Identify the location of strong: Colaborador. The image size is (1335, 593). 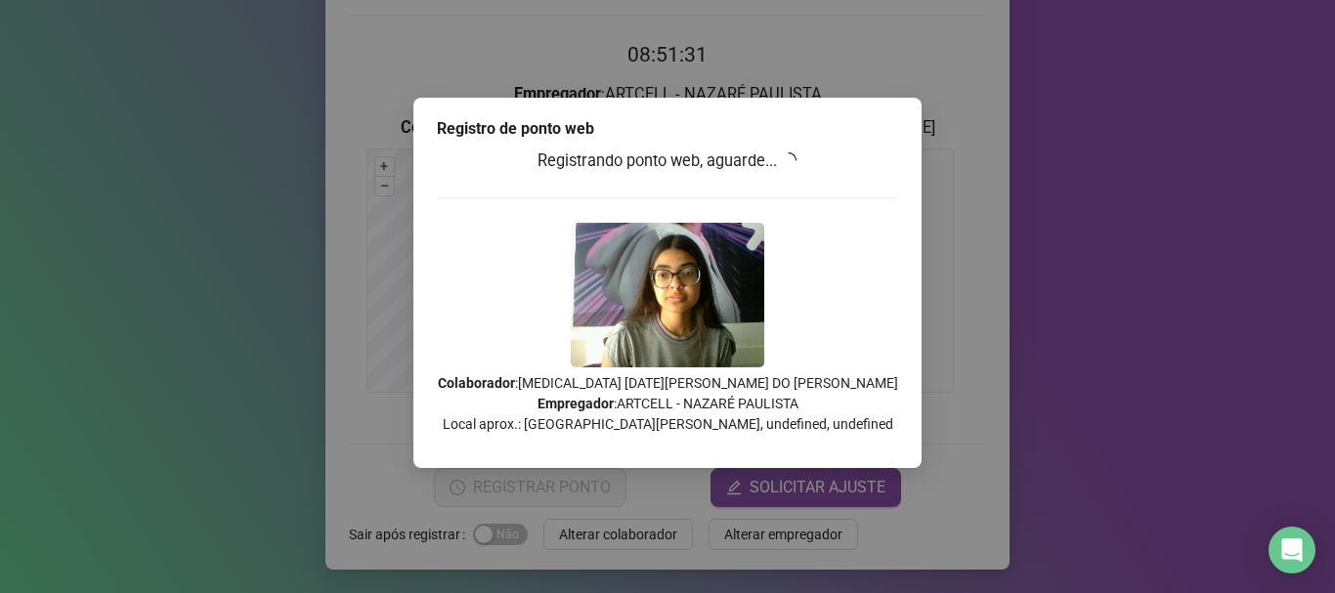
(476, 383).